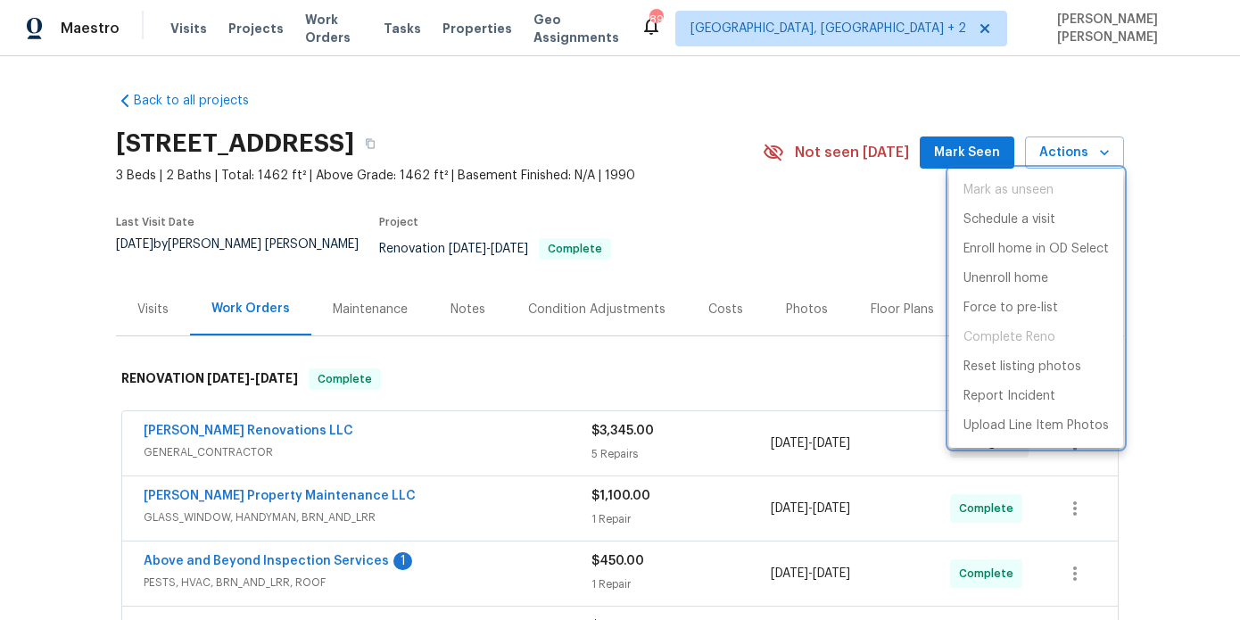 The height and width of the screenshot is (620, 1240). What do you see at coordinates (1035, 337) in the screenshot?
I see `span: Project is already completed` at bounding box center [1035, 337].